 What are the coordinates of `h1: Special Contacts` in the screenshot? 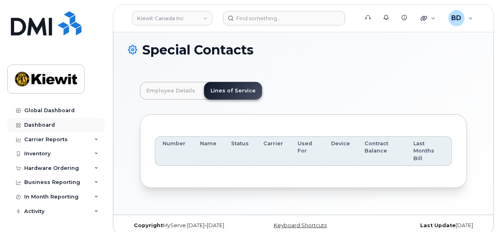 It's located at (304, 50).